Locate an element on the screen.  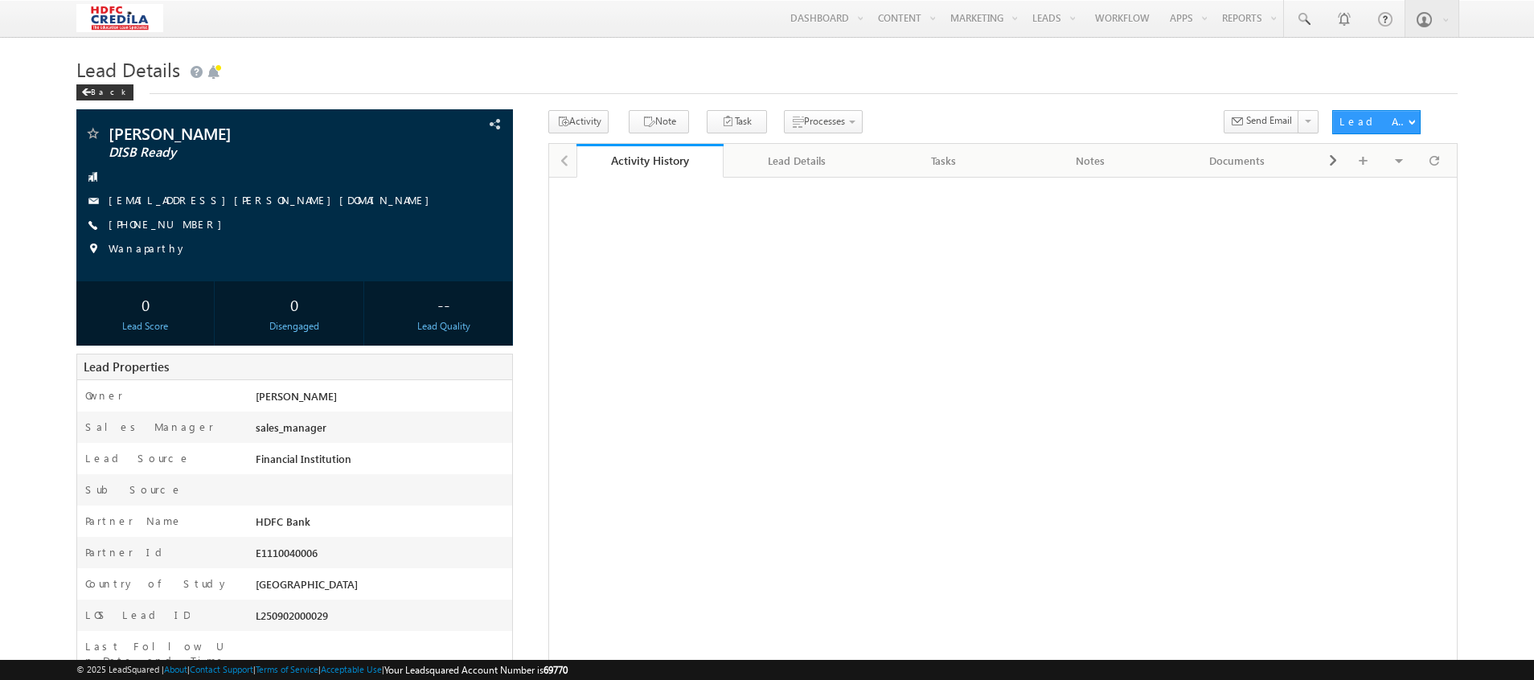
div: Disengaged is located at coordinates (294, 327).